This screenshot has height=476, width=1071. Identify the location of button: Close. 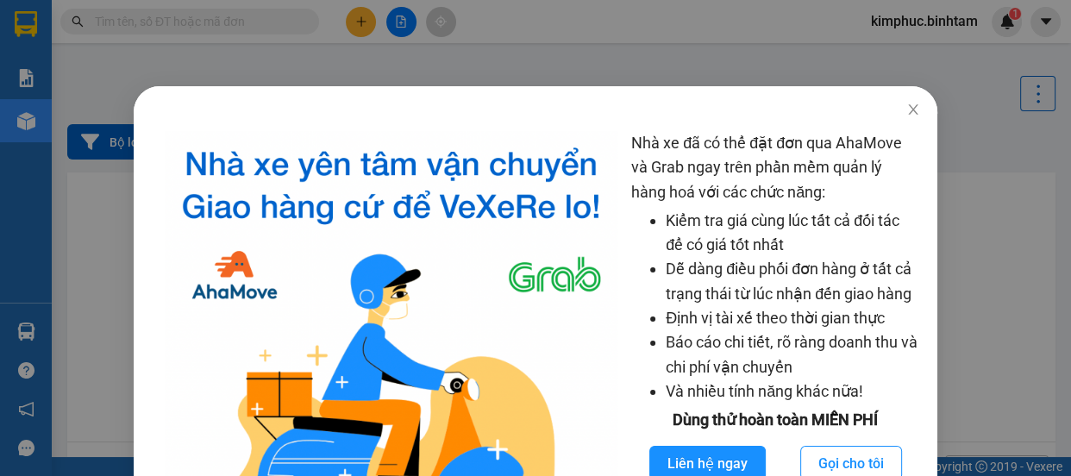
(913, 110).